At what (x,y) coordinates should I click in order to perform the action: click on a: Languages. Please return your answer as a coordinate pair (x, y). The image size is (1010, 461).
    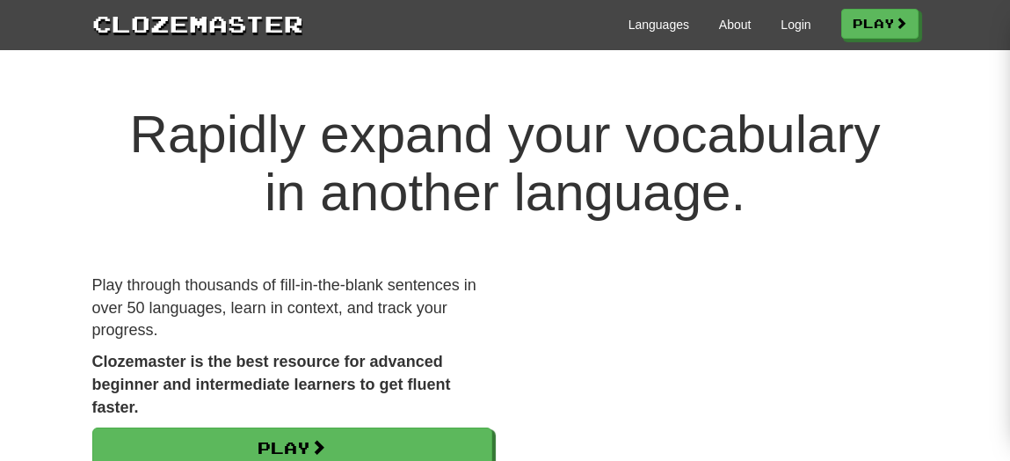
    Looking at the image, I should click on (659, 25).